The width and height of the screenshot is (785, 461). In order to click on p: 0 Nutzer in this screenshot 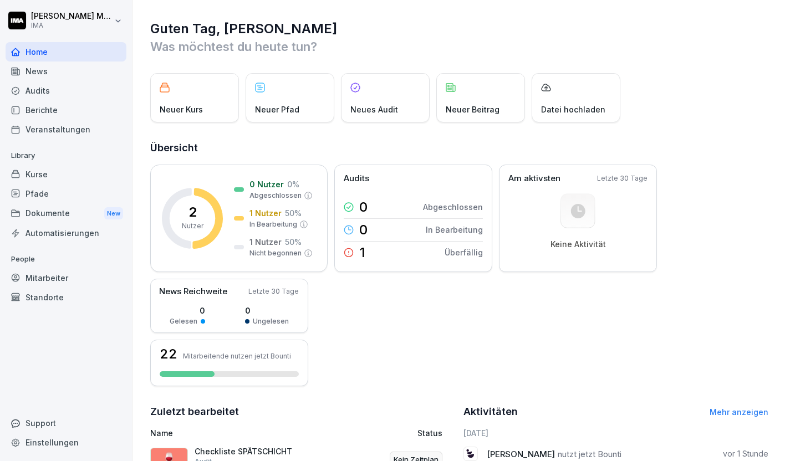, I will do `click(267, 184)`.